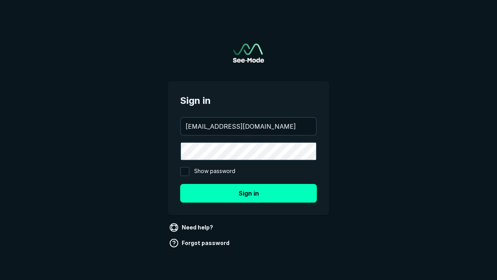 This screenshot has height=280, width=497. I want to click on a: Need help?, so click(192, 227).